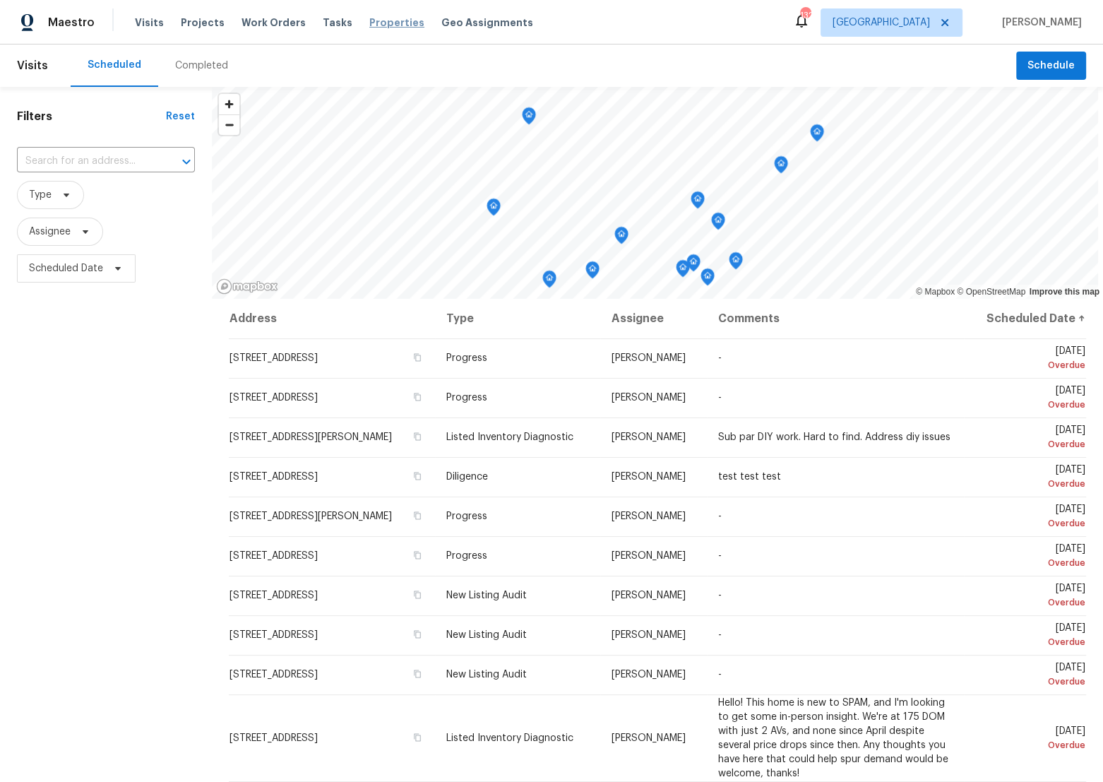 Image resolution: width=1103 pixels, height=782 pixels. Describe the element at coordinates (186, 162) in the screenshot. I see `button: Open` at that location.